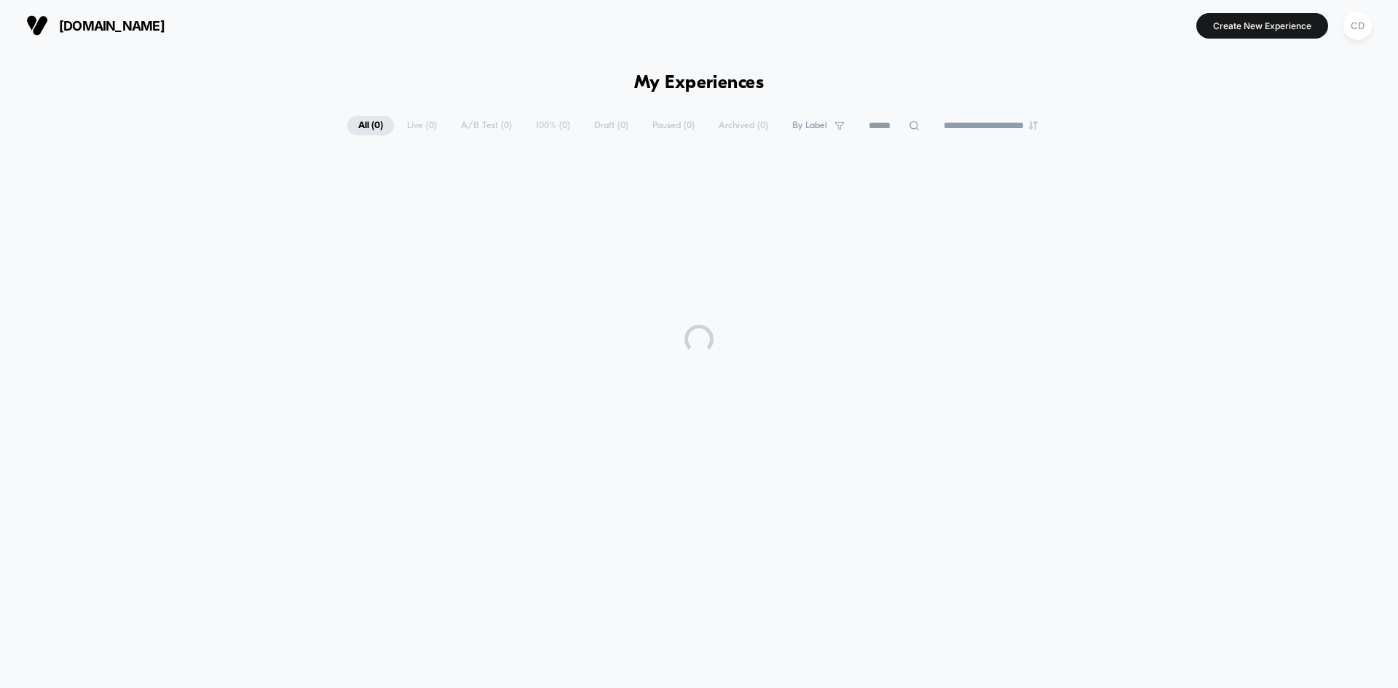 Image resolution: width=1398 pixels, height=688 pixels. What do you see at coordinates (37, 25) in the screenshot?
I see `img: Visually logo` at bounding box center [37, 25].